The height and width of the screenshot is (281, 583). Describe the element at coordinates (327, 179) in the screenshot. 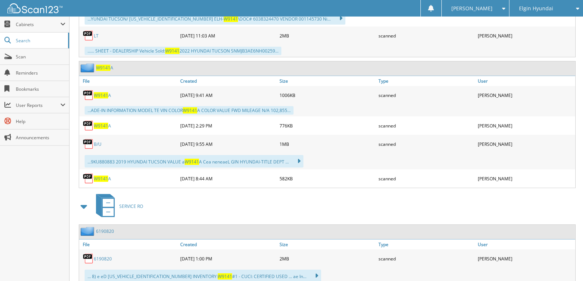

I see `div: 582KB` at that location.